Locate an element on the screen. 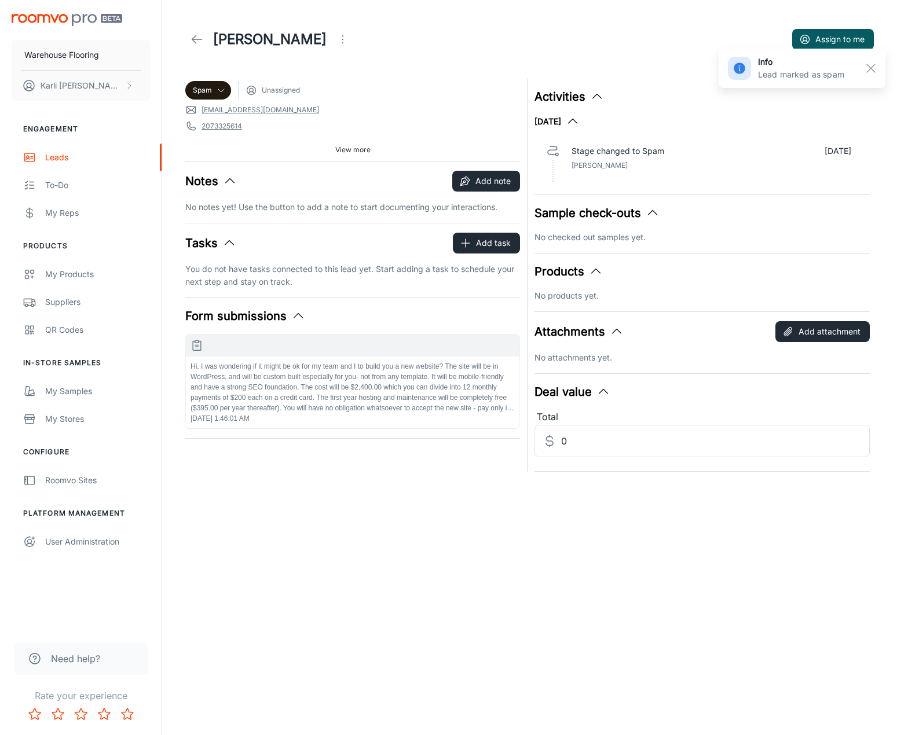 The image size is (897, 735). button: Attachments is located at coordinates (579, 332).